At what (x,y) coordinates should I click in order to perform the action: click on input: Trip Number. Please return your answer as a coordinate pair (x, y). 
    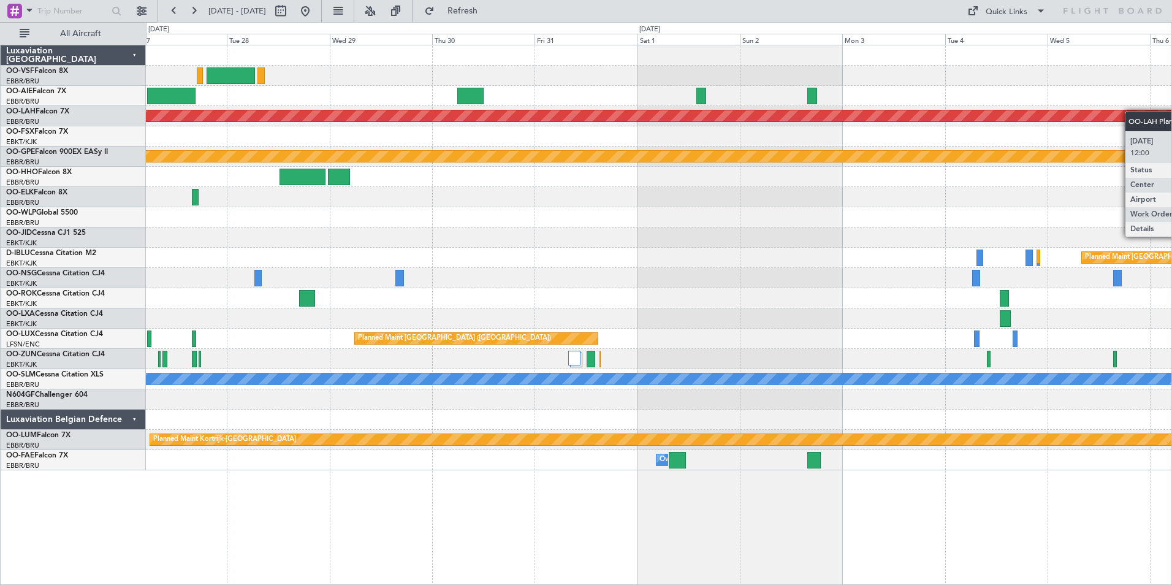
    Looking at the image, I should click on (72, 11).